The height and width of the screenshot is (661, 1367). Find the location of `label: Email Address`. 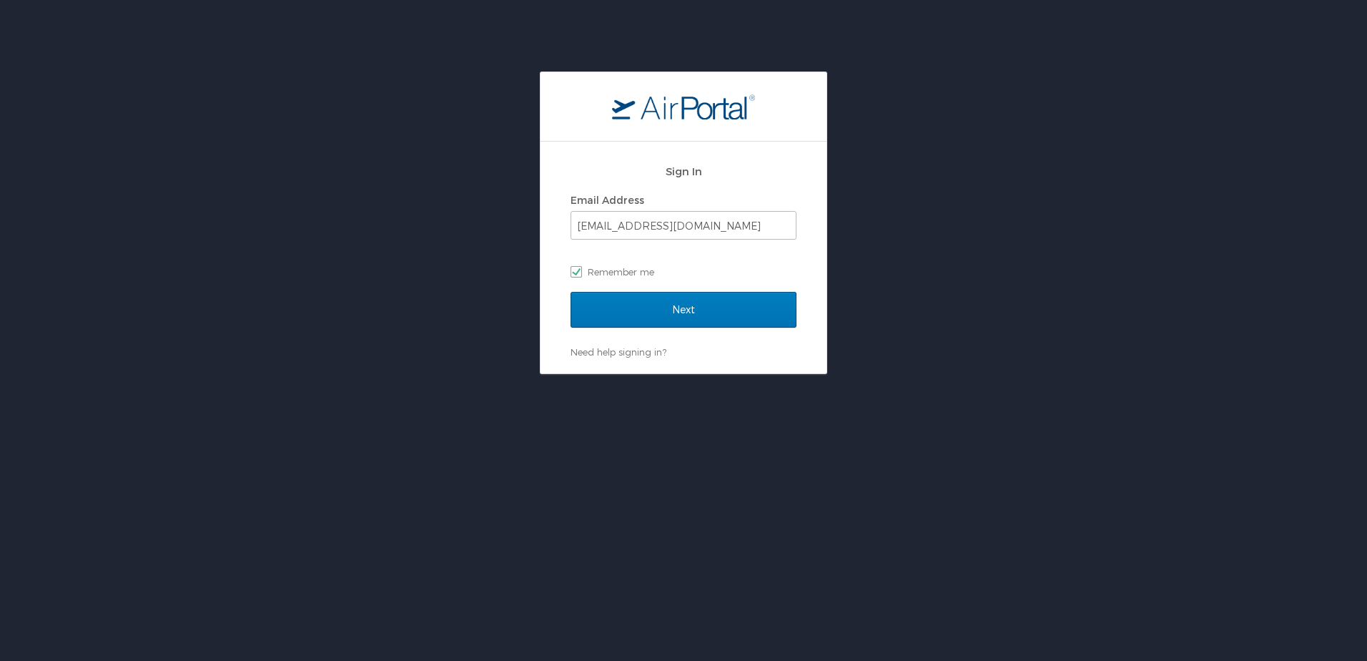

label: Email Address is located at coordinates (607, 199).